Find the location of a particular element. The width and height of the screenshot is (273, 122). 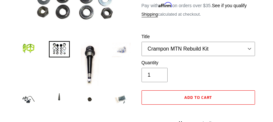

label: Title is located at coordinates (198, 37).